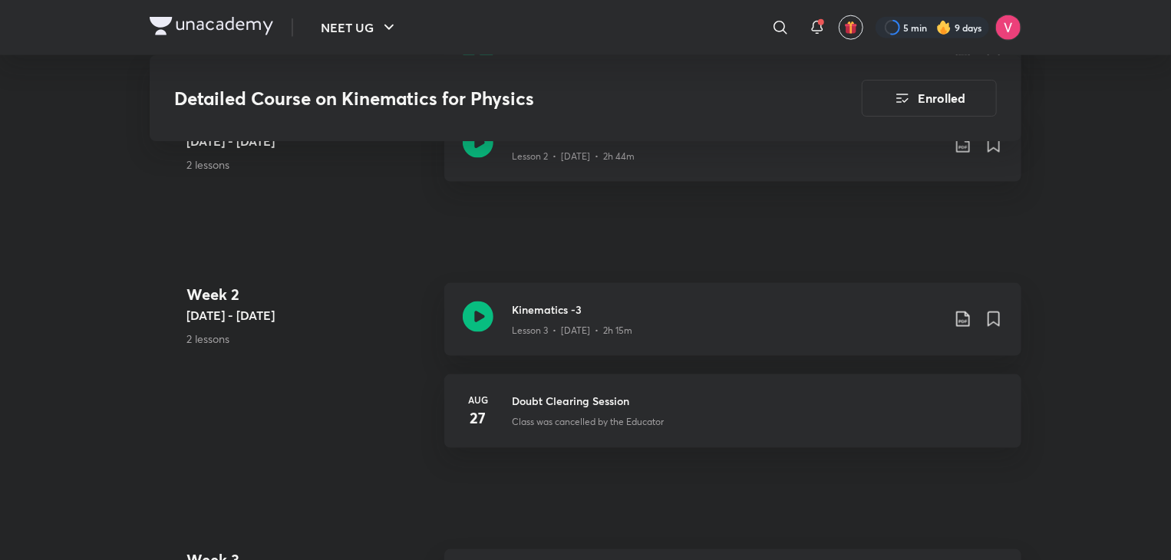  I want to click on img: Company Logo, so click(211, 26).